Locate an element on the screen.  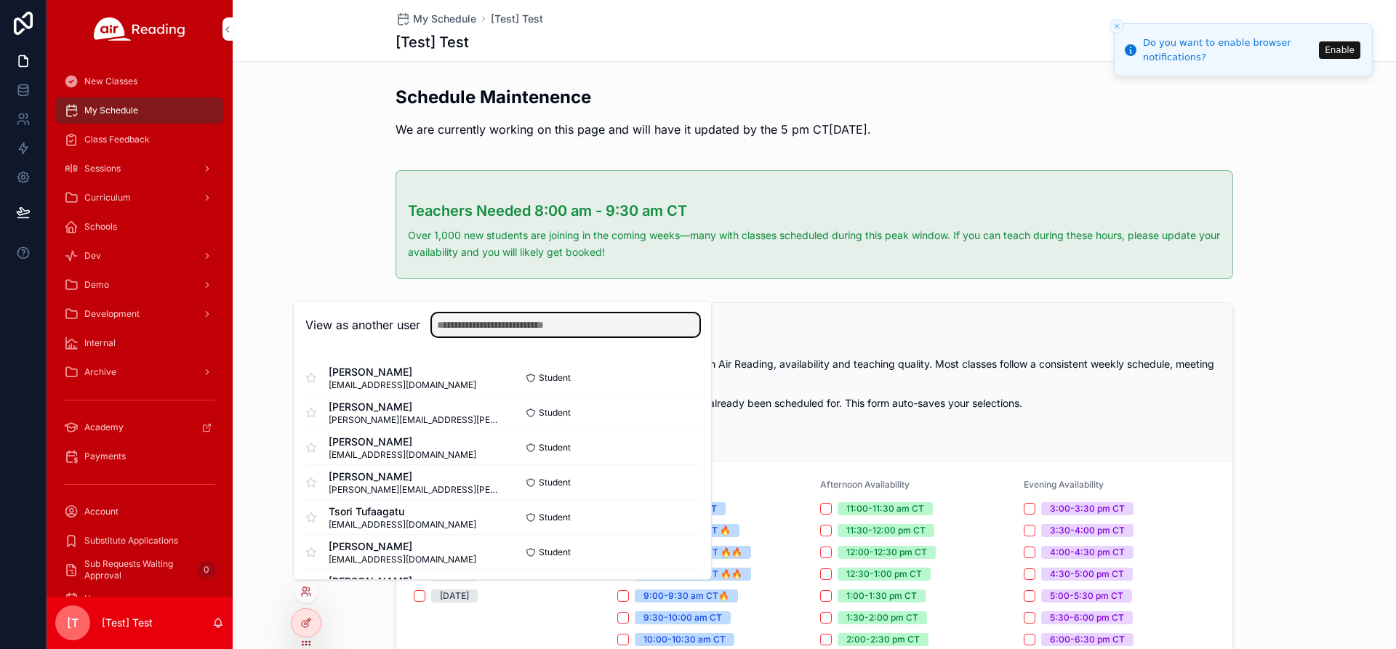
h2: View as another user is located at coordinates (363, 325).